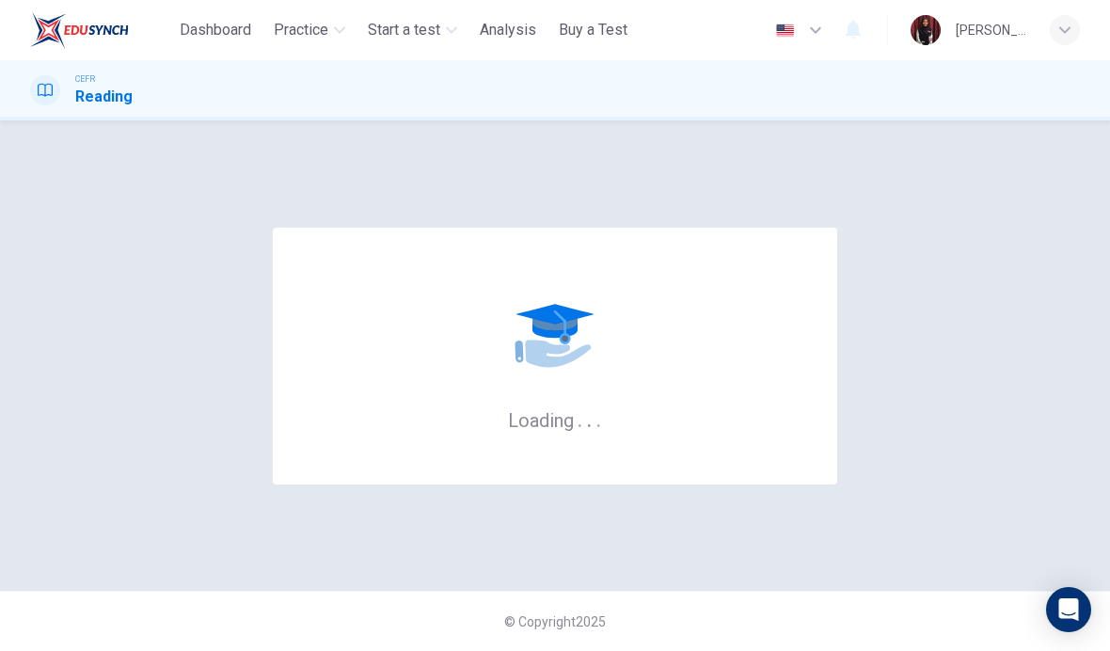 The image size is (1110, 651). What do you see at coordinates (593, 30) in the screenshot?
I see `span: Buy a Test` at bounding box center [593, 30].